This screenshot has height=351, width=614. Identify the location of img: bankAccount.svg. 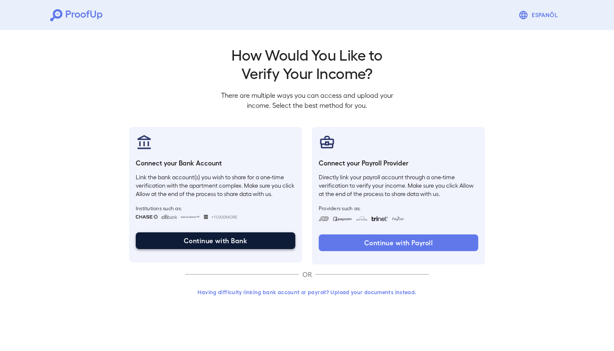
(144, 142).